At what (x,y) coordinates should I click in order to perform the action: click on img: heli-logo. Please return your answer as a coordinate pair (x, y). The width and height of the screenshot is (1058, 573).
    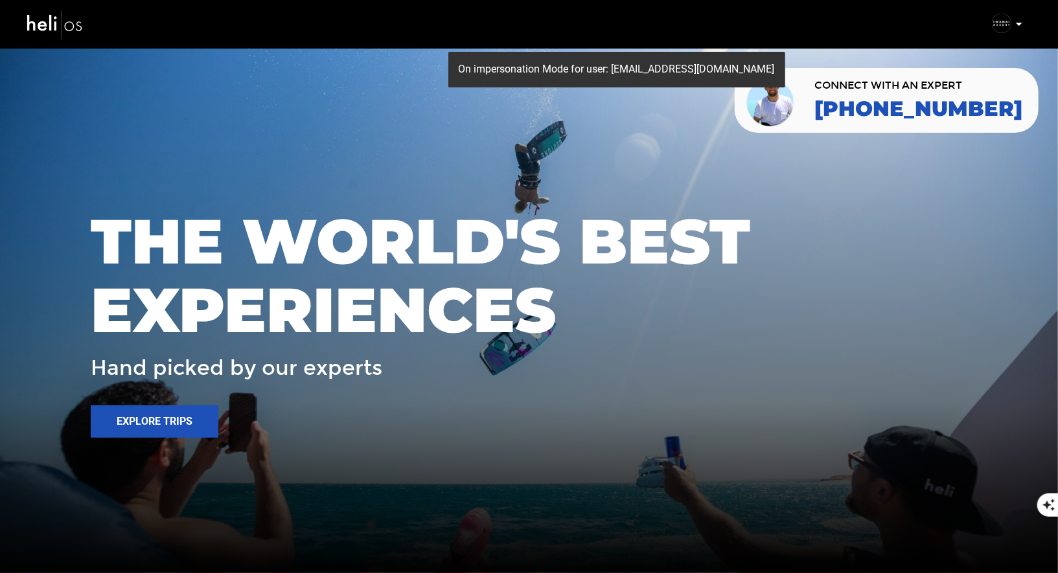
    Looking at the image, I should click on (55, 24).